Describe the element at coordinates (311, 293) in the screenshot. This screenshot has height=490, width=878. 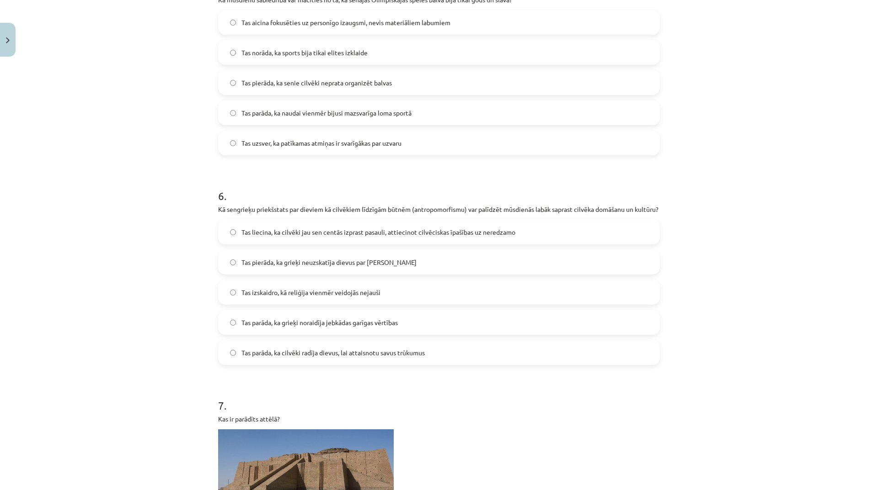
I see `span: Tas izskaidro, kā reliģija vienmēr veidojās nejauši` at that location.